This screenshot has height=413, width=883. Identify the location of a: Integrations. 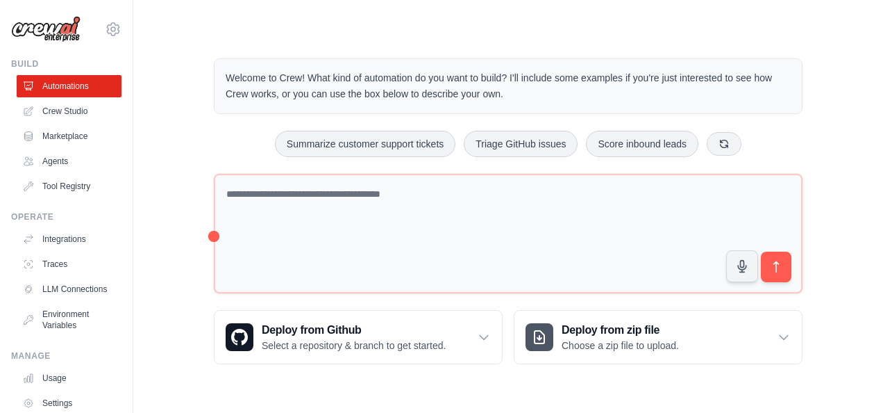
(69, 239).